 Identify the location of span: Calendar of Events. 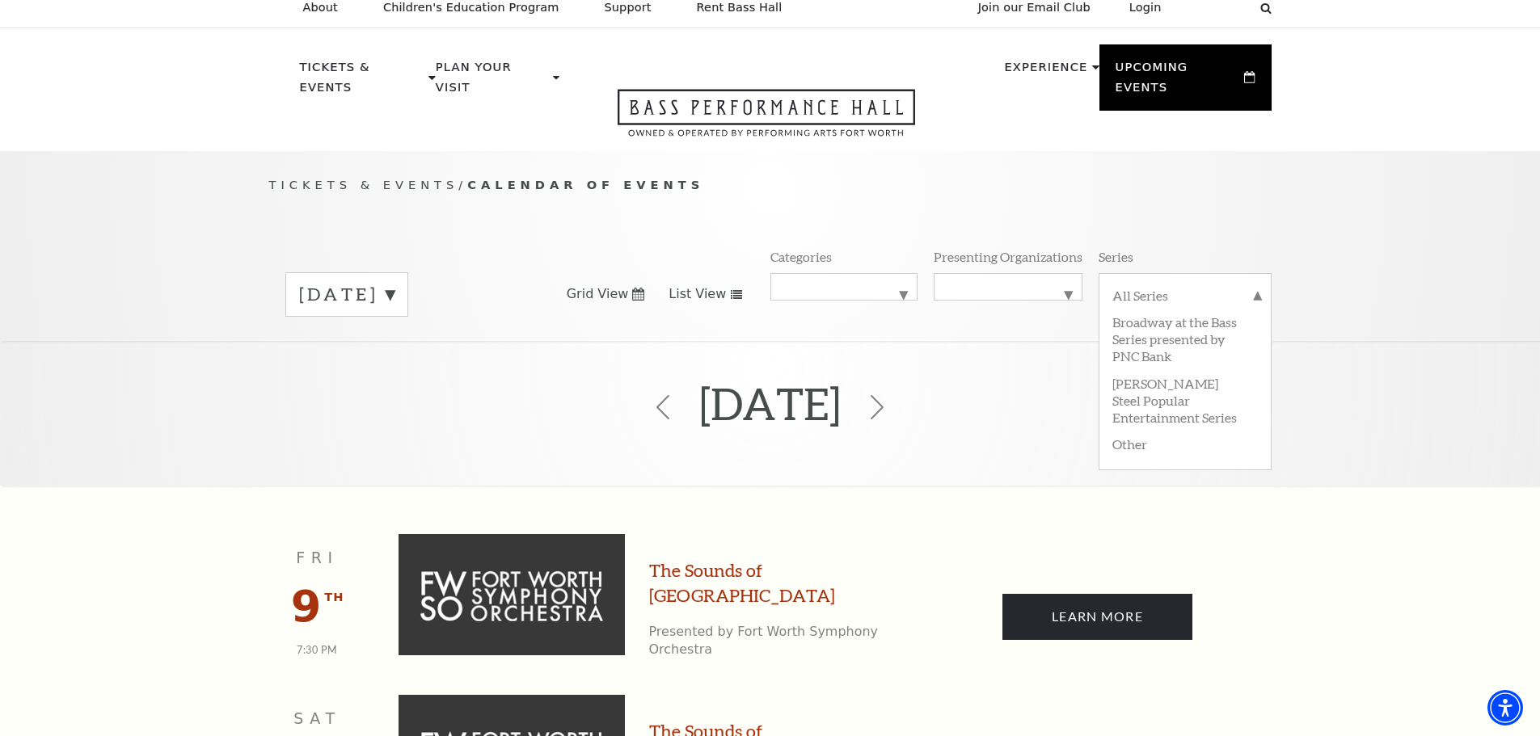
(585, 184).